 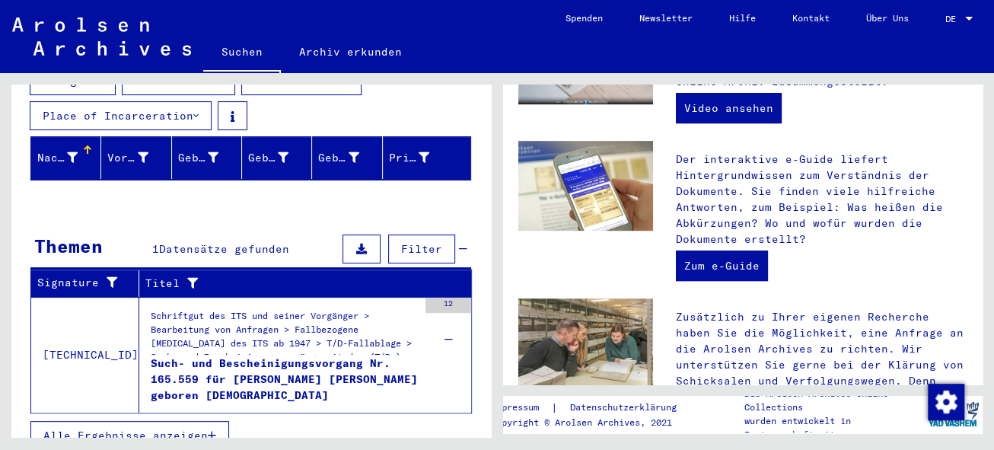 I want to click on a: Datenschutzerklärung, so click(x=626, y=407).